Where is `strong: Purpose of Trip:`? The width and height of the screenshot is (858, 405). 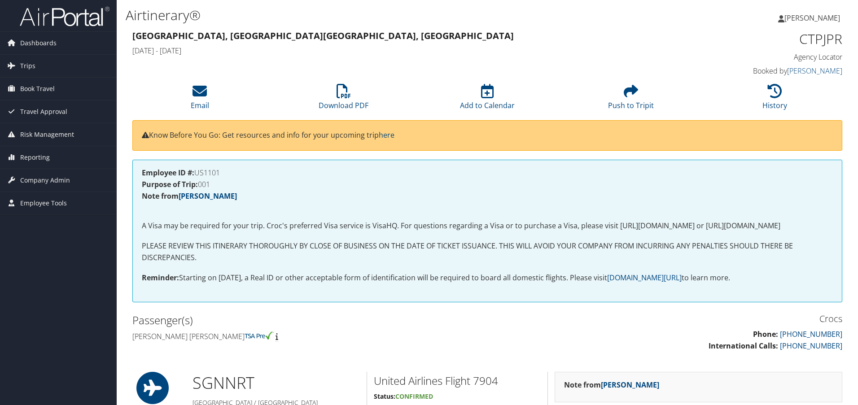 strong: Purpose of Trip: is located at coordinates (170, 184).